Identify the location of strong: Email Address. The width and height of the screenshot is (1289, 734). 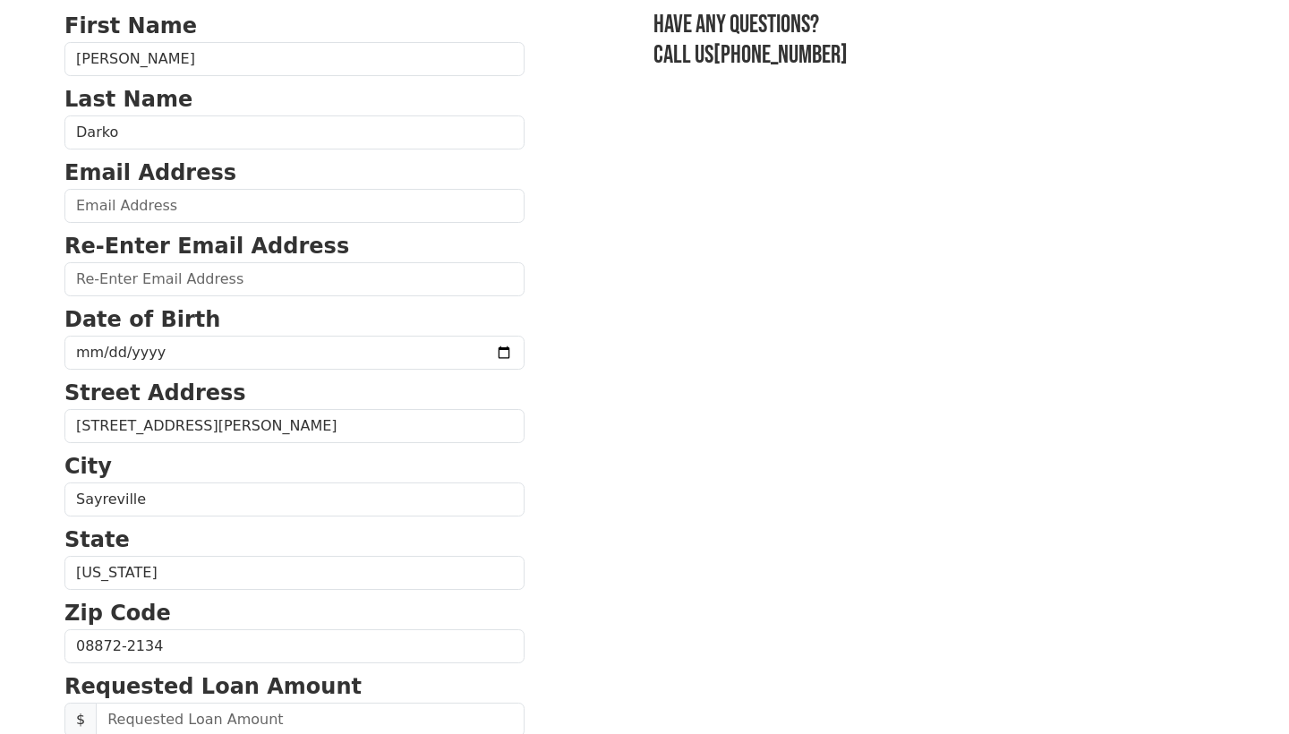
(150, 173).